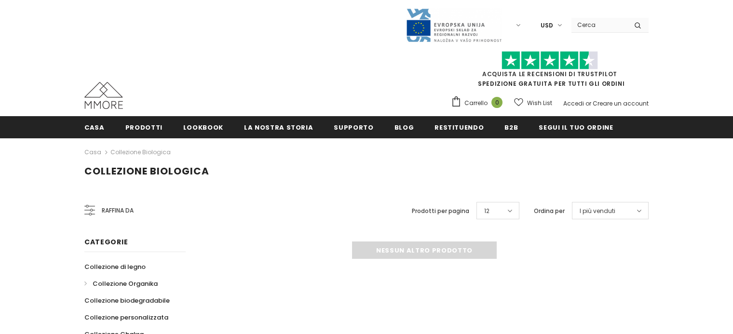 The height and width of the screenshot is (334, 733). I want to click on a: La nostra storia, so click(278, 127).